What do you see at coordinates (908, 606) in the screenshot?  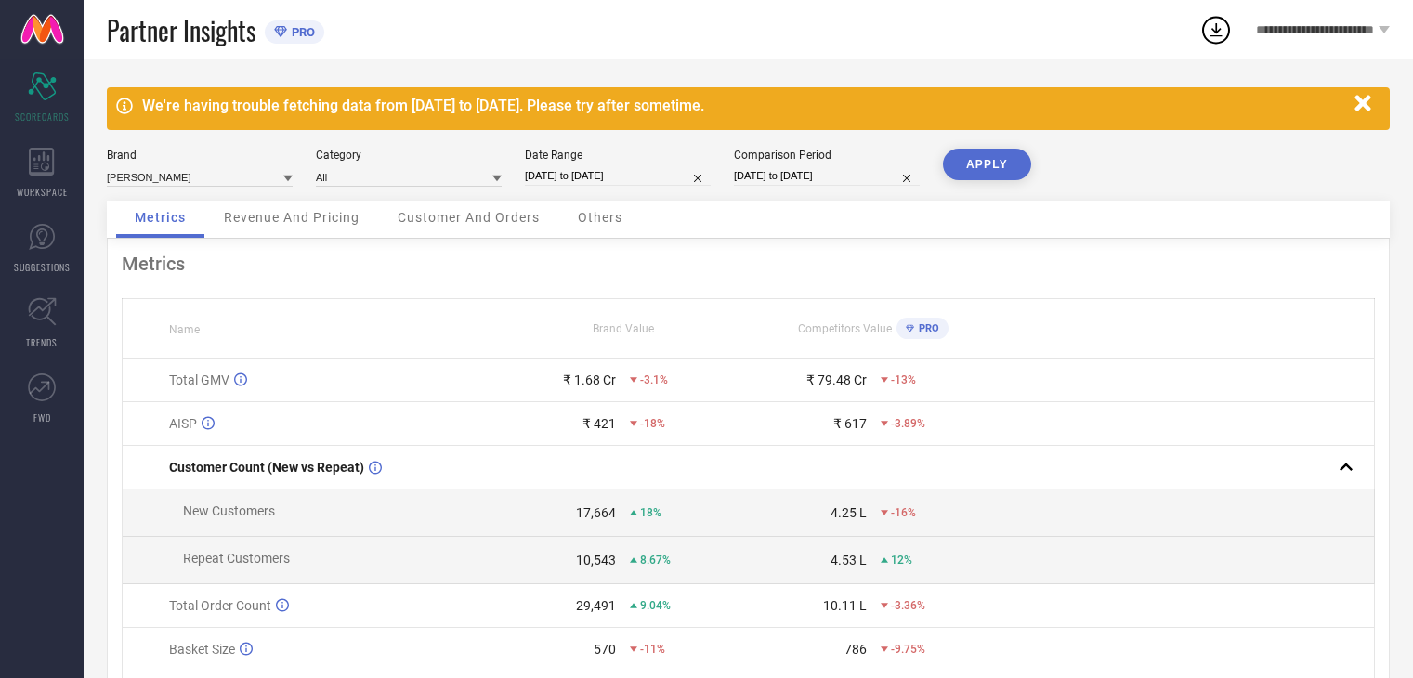 I see `span: -3.36%` at bounding box center [908, 606].